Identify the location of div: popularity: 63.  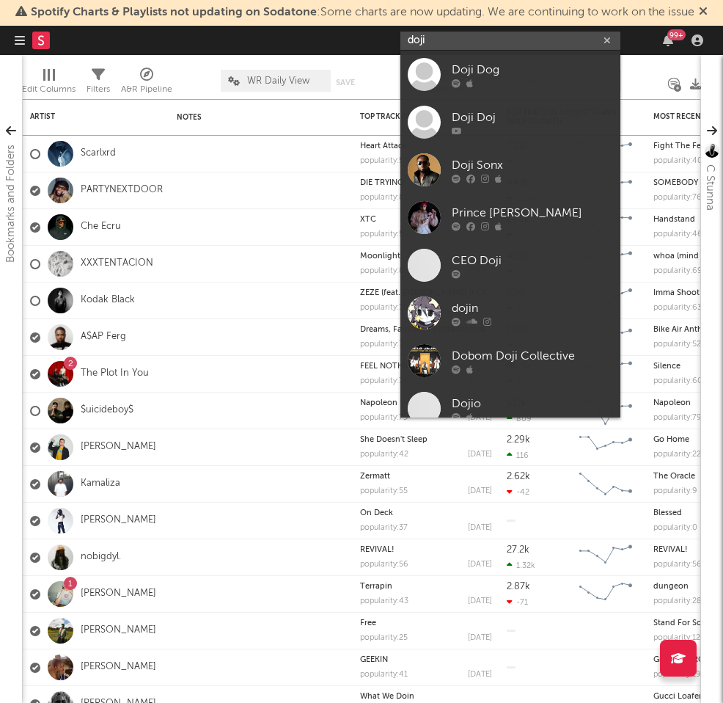
(678, 307).